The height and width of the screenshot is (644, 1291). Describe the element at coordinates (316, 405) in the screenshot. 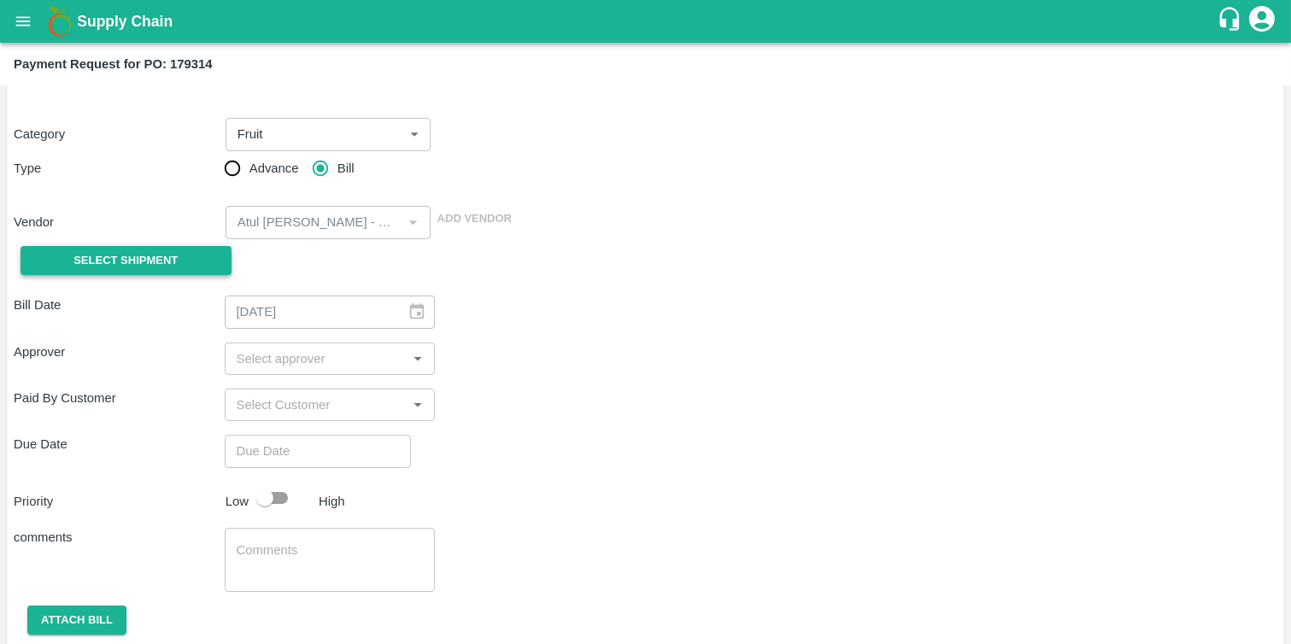

I see `input: Select Customer` at that location.